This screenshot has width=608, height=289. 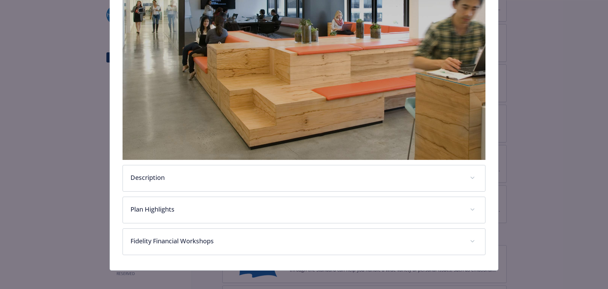 What do you see at coordinates (297, 241) in the screenshot?
I see `p: Fidelity Financial Workshops` at bounding box center [297, 241].